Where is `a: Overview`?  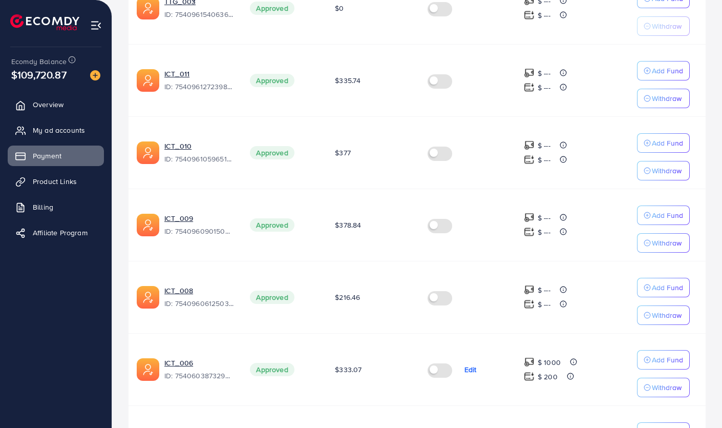
a: Overview is located at coordinates (56, 104).